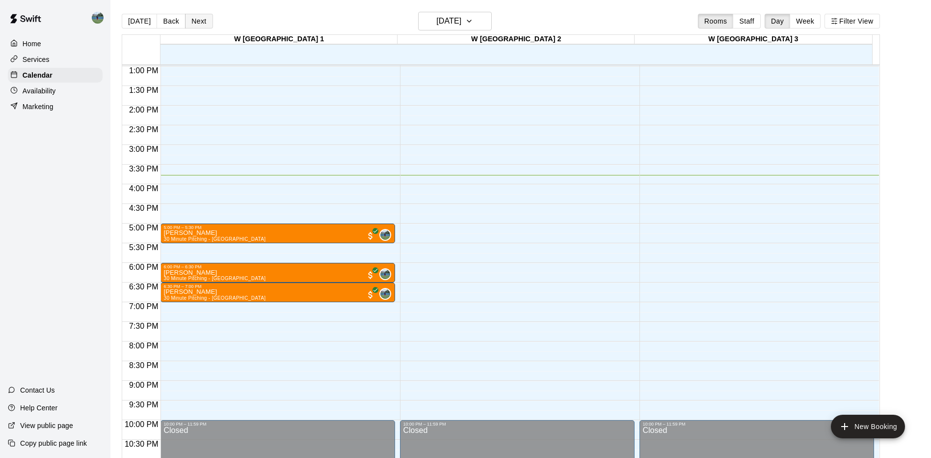  I want to click on p: Home, so click(32, 44).